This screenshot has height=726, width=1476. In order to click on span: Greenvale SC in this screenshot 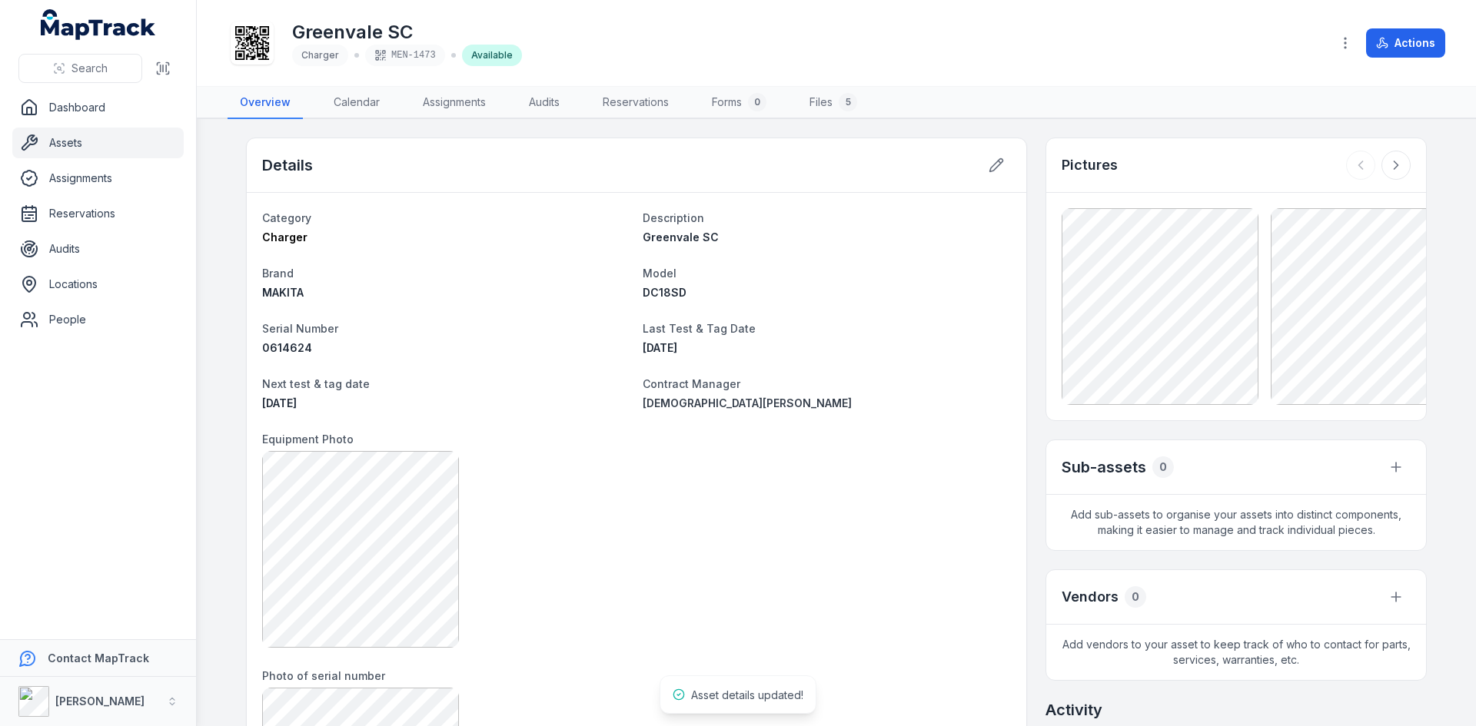, I will do `click(680, 237)`.